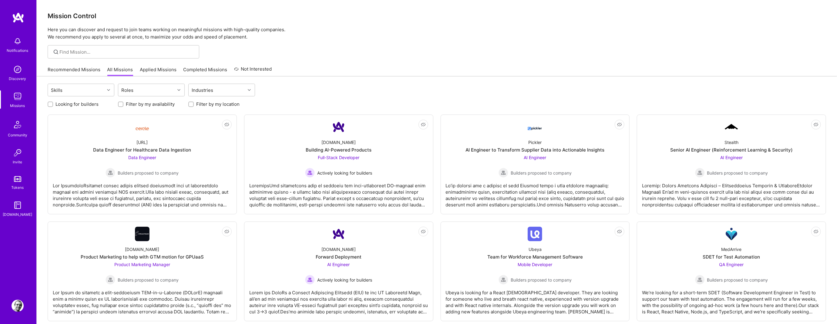  What do you see at coordinates (253, 71) in the screenshot?
I see `a: Not Interested` at bounding box center [253, 71].